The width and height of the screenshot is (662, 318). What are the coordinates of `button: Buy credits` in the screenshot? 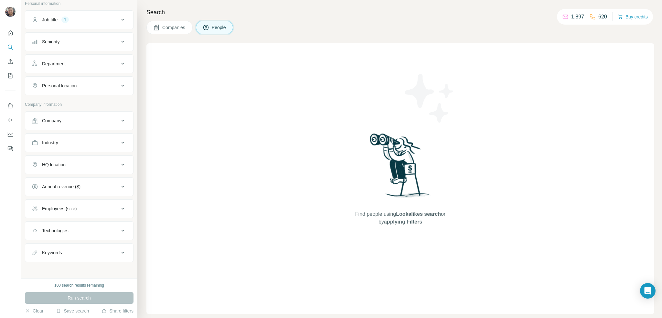 It's located at (632, 17).